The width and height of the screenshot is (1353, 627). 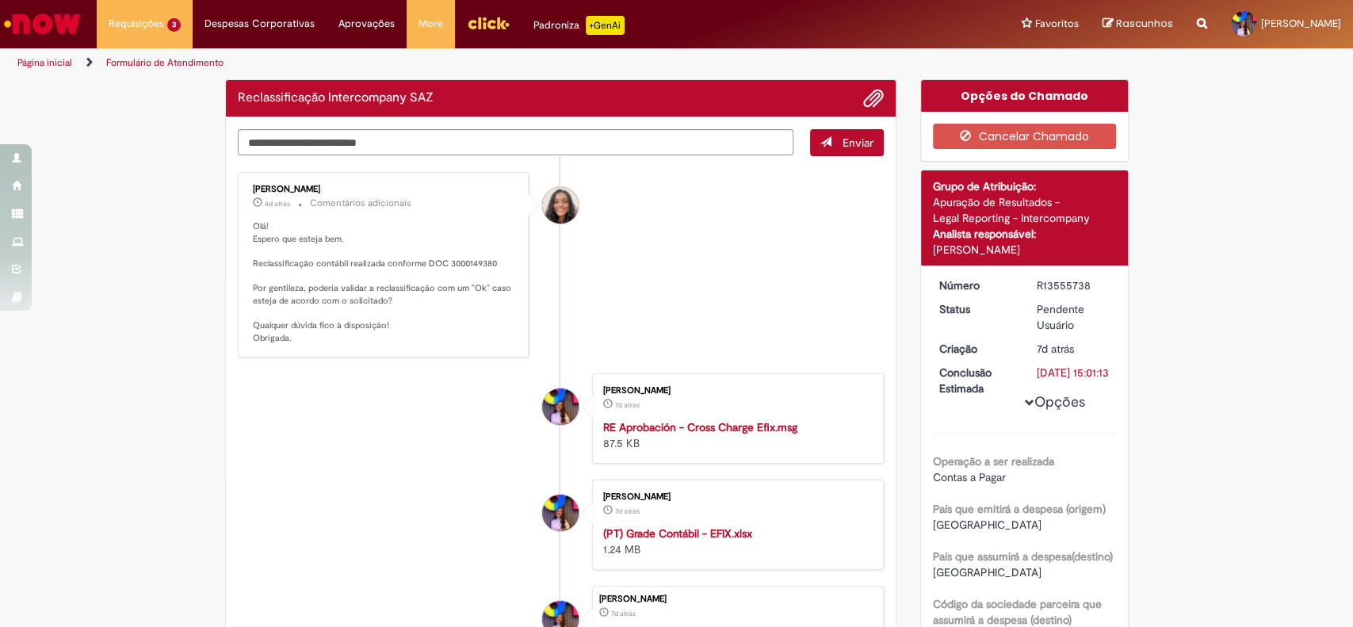 I want to click on textarea: Digite sua mensagem aqui..., so click(x=516, y=143).